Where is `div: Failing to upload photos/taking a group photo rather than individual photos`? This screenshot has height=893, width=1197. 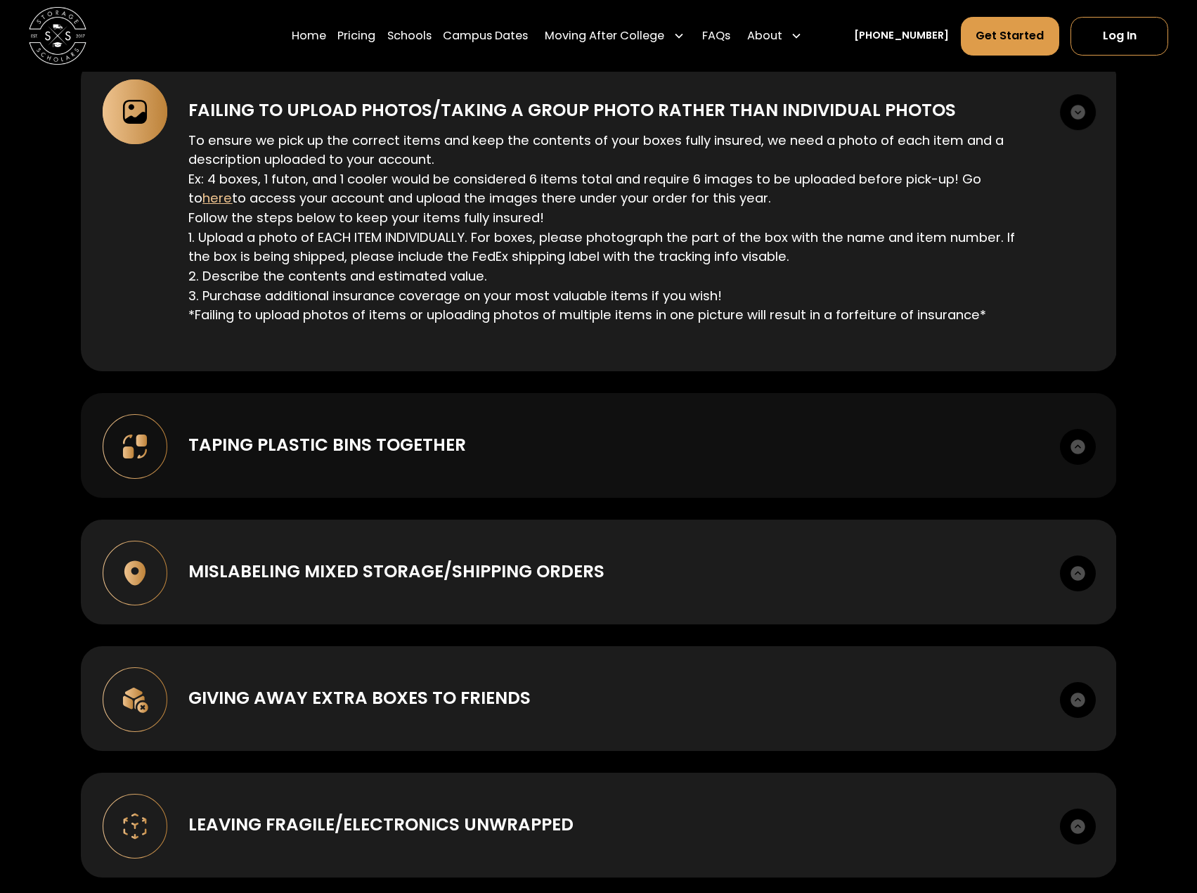 div: Failing to upload photos/taking a group photo rather than individual photos is located at coordinates (572, 110).